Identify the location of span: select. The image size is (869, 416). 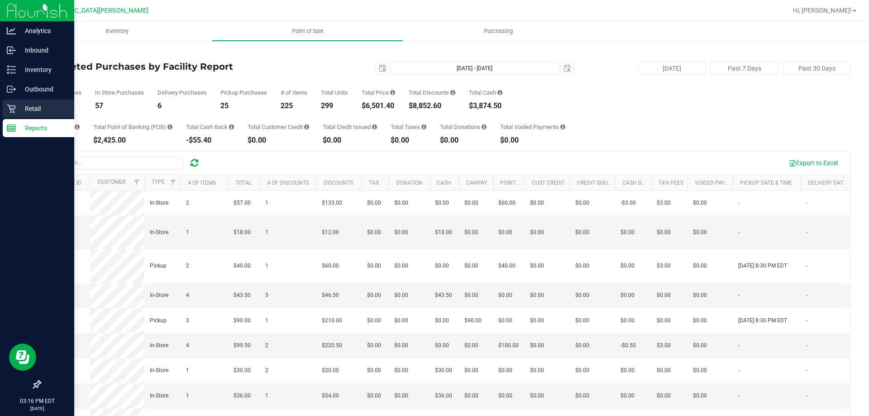
(567, 68).